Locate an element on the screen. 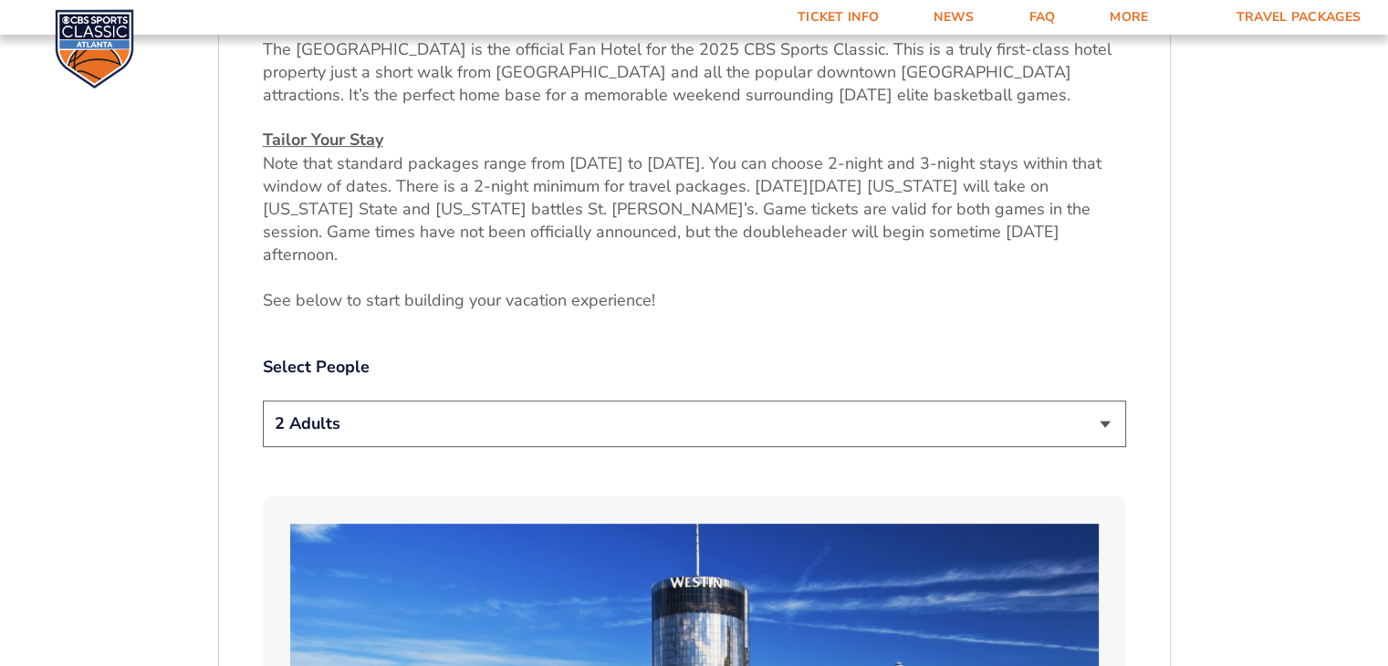 The width and height of the screenshot is (1388, 666). u: Hotel is located at coordinates (284, 26).